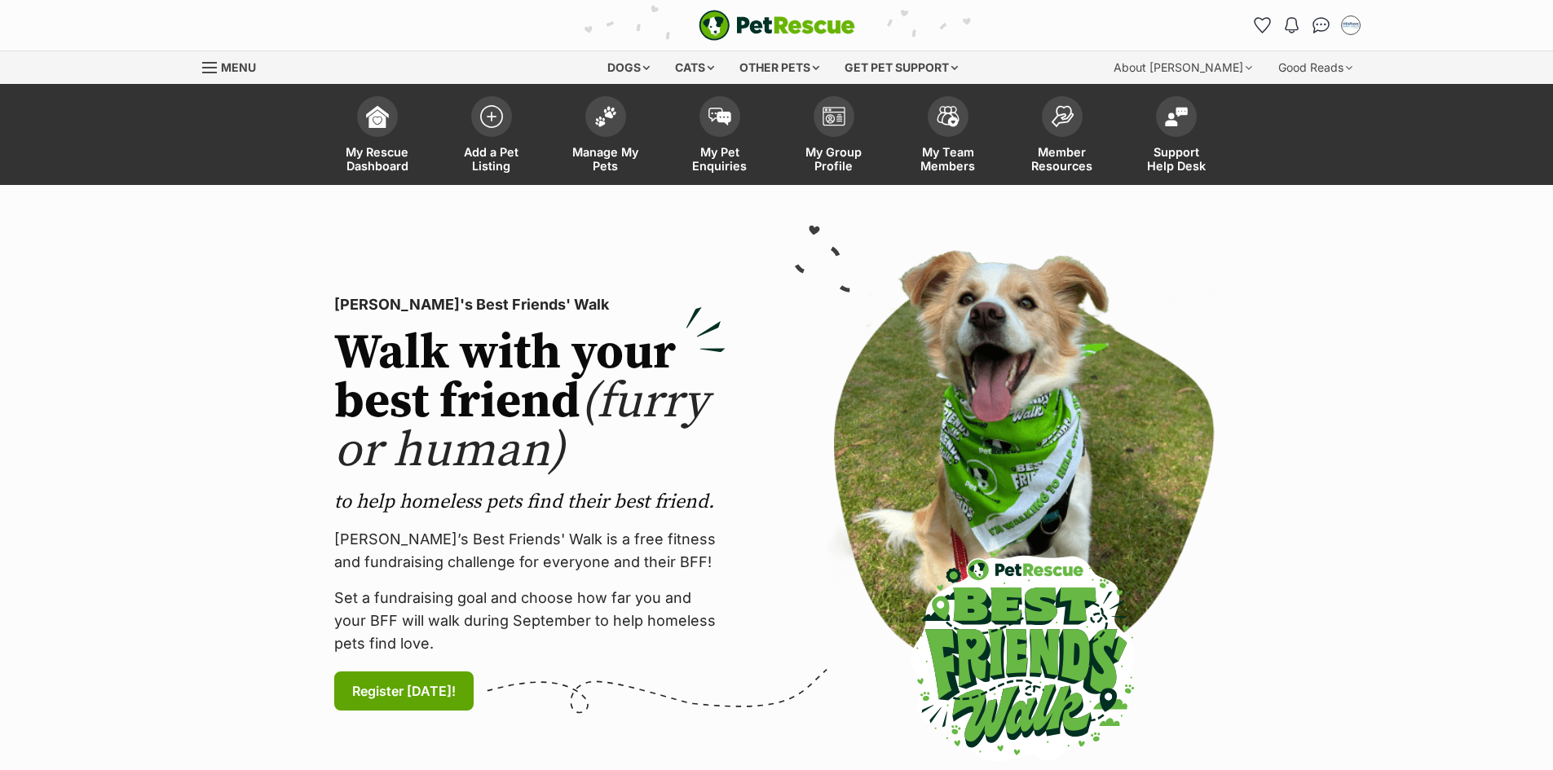 Image resolution: width=1553 pixels, height=770 pixels. I want to click on span: (furry or human), so click(521, 426).